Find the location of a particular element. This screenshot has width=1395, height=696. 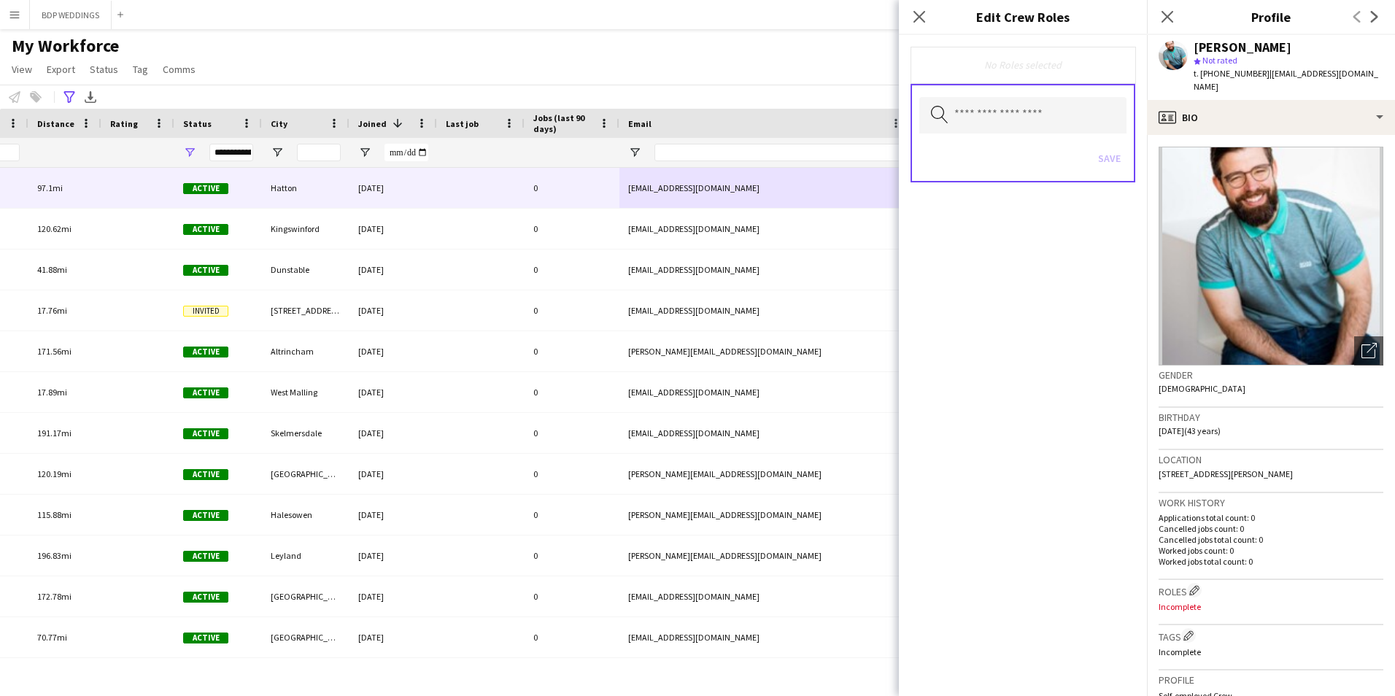

span: Status is located at coordinates (104, 69).